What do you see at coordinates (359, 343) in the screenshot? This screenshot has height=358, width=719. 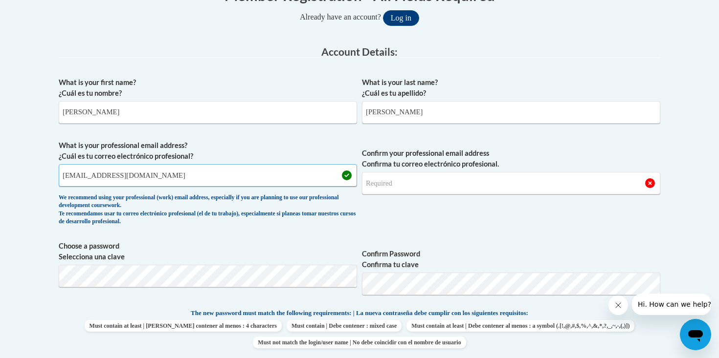 I see `span: Must not match the login/user name | No debe coincidir con el nombre de usuario` at bounding box center [359, 343].